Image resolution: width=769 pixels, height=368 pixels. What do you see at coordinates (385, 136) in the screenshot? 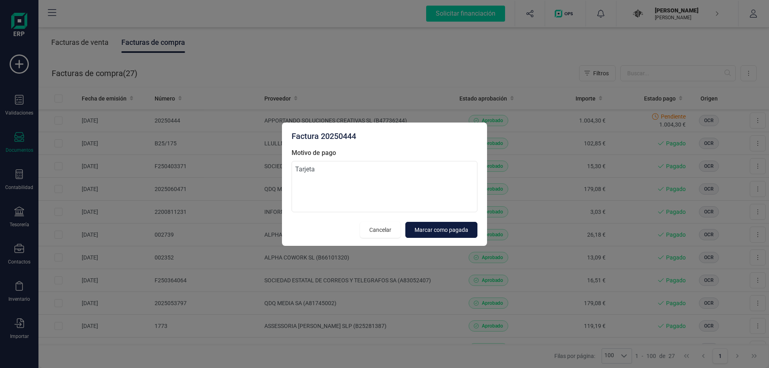
I see `div: Factura 20250444` at bounding box center [385, 136].